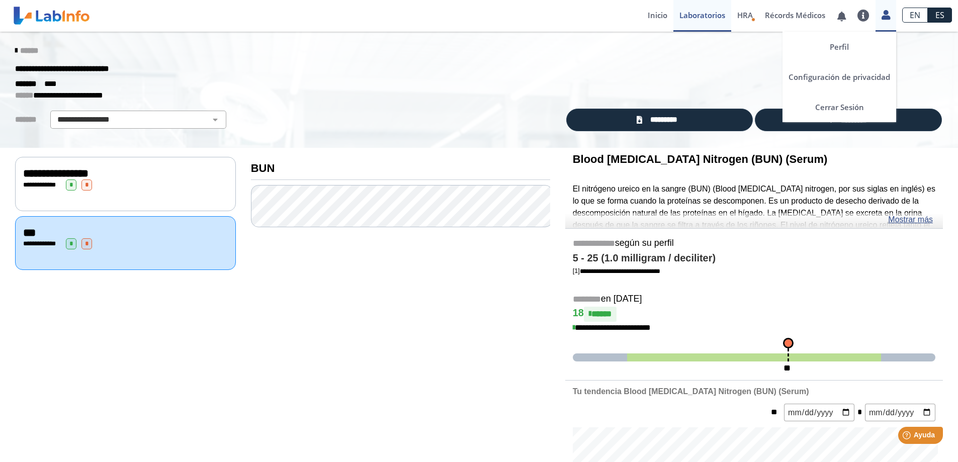  I want to click on h4: 5 - 25 (1.0 milligram / deciliter), so click(754, 259).